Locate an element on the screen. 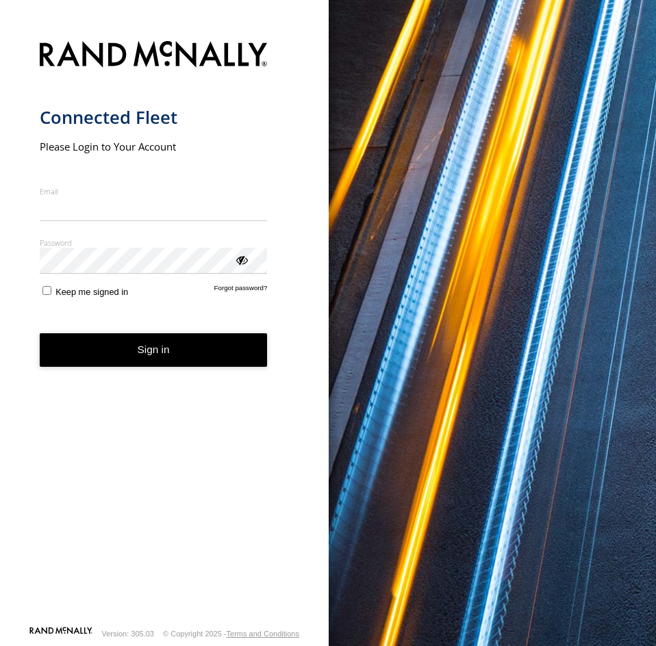  h1: Connected Fleet is located at coordinates (153, 117).